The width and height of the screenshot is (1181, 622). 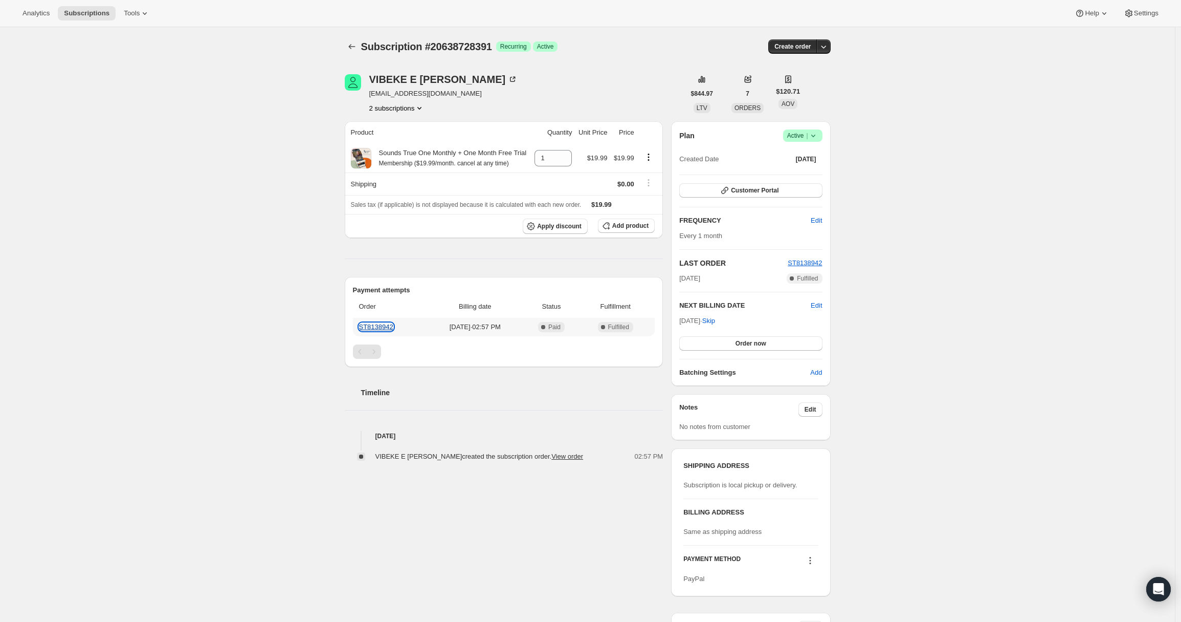 I want to click on span: Subscription #20638728391, so click(x=427, y=47).